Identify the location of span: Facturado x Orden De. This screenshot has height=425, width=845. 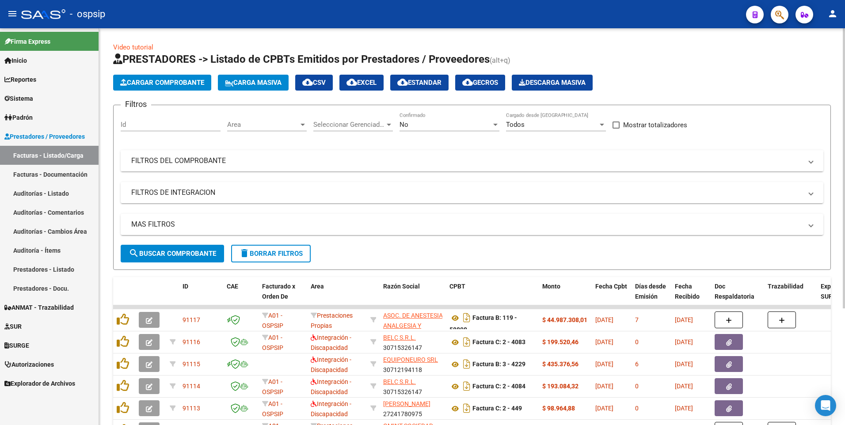
(279, 291).